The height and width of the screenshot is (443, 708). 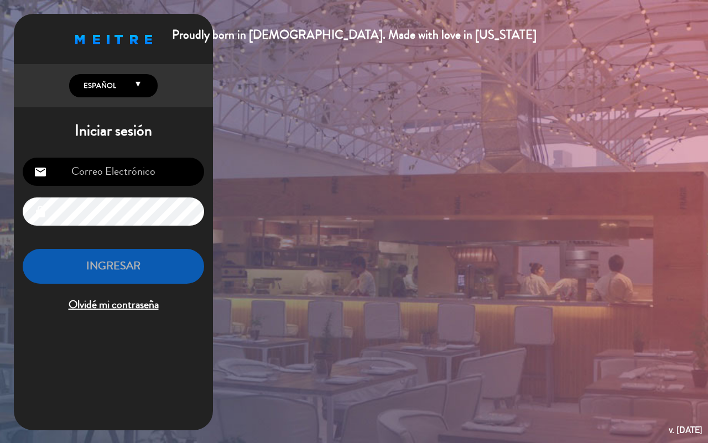 What do you see at coordinates (113, 305) in the screenshot?
I see `span: Olvidé mi contraseña` at bounding box center [113, 305].